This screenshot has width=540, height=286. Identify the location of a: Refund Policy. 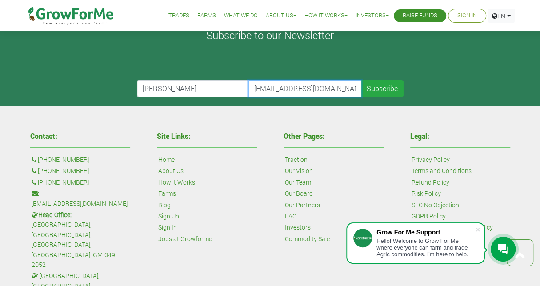
(430, 182).